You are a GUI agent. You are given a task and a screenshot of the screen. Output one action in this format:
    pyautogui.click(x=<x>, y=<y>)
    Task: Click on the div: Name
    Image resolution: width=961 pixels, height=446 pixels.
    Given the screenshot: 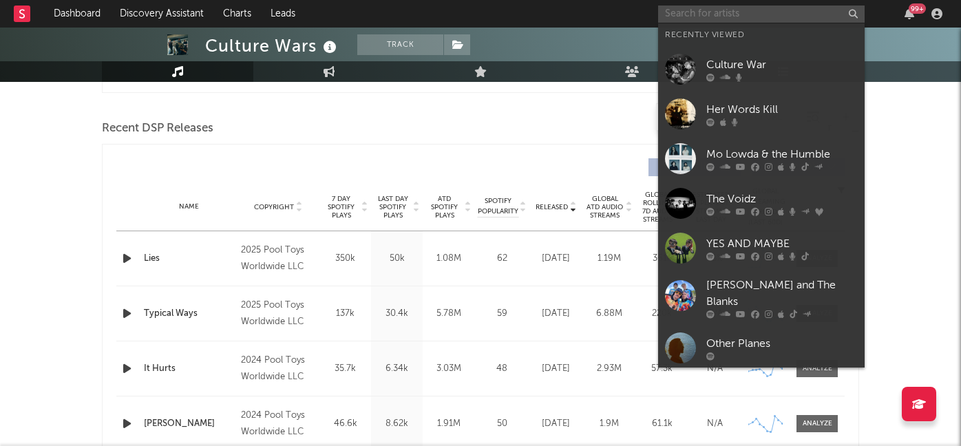 What is the action you would take?
    pyautogui.click(x=189, y=207)
    